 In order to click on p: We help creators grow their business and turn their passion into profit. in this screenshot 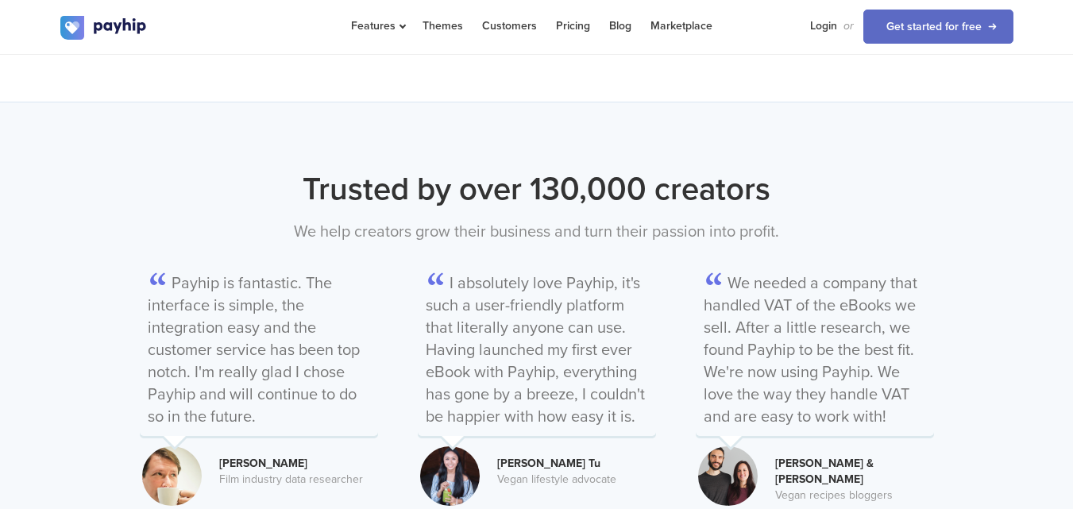, I will do `click(537, 232)`.